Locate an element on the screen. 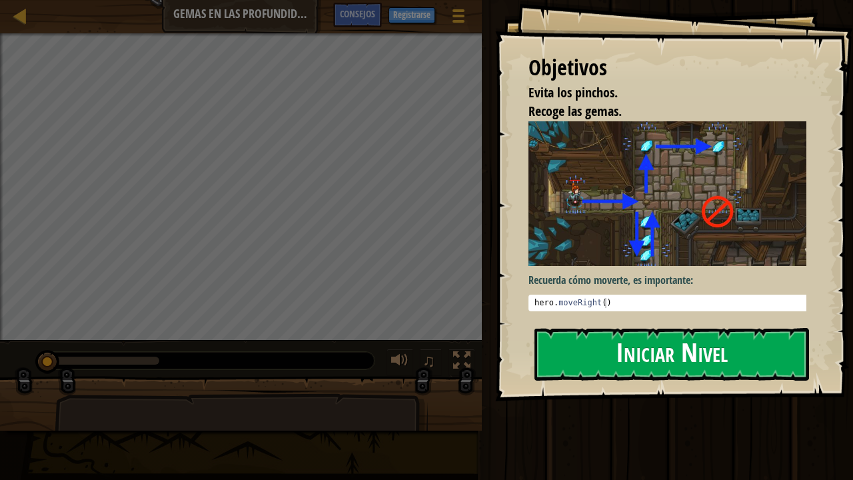  span: Recoge las gemas. is located at coordinates (575, 111).